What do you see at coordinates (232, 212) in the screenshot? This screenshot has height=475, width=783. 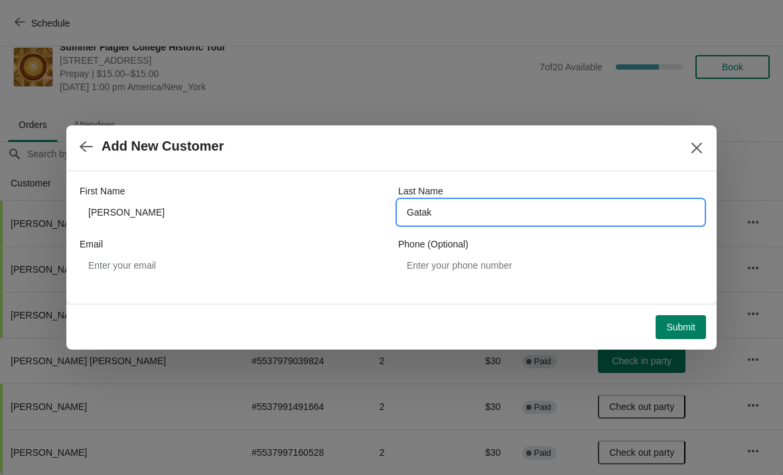 I see `input: John` at bounding box center [232, 212].